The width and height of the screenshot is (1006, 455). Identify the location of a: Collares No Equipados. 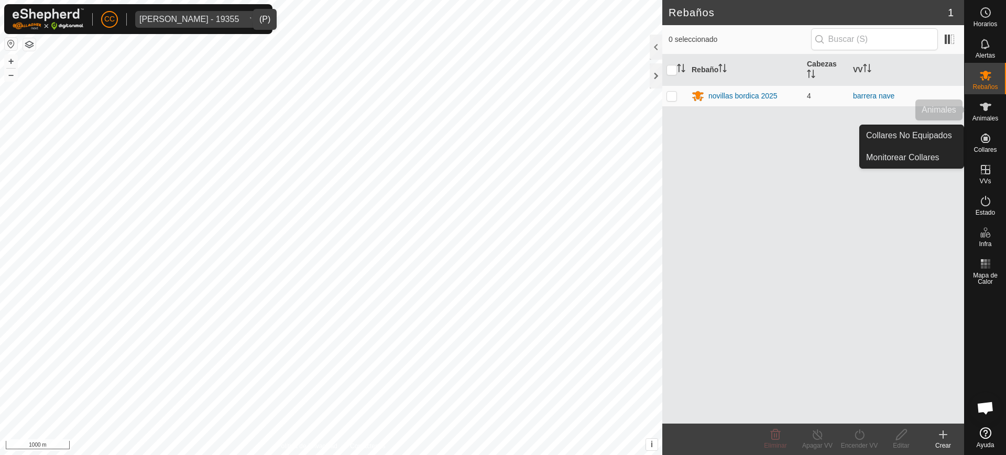
(912, 136).